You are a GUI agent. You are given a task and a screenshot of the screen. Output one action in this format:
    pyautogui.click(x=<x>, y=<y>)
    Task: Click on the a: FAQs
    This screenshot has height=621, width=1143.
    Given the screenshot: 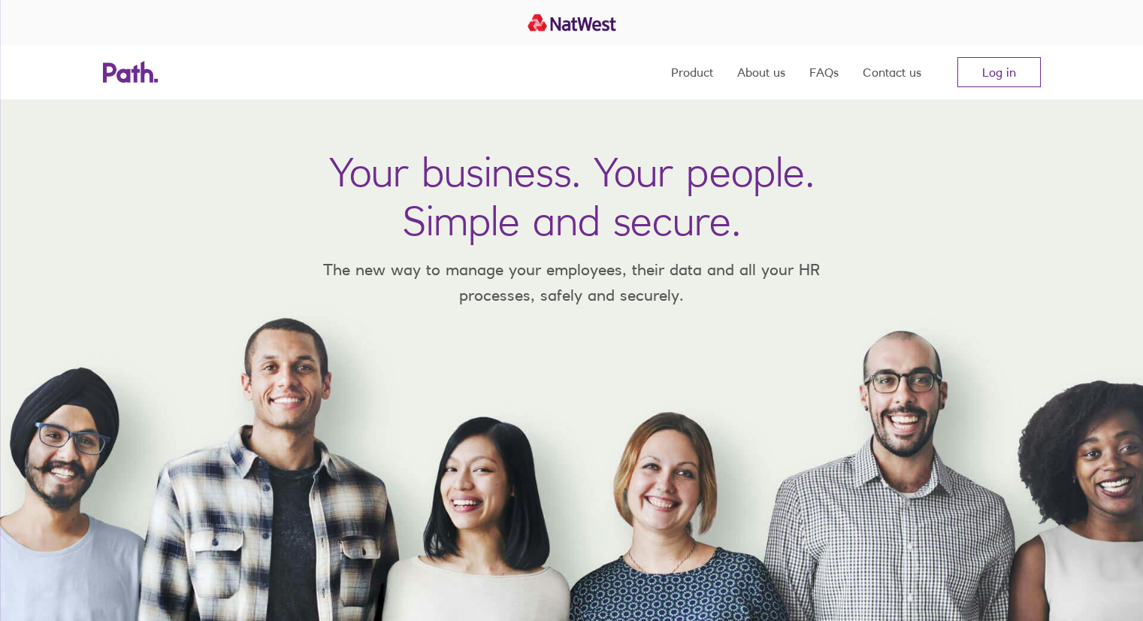 What is the action you would take?
    pyautogui.click(x=823, y=72)
    